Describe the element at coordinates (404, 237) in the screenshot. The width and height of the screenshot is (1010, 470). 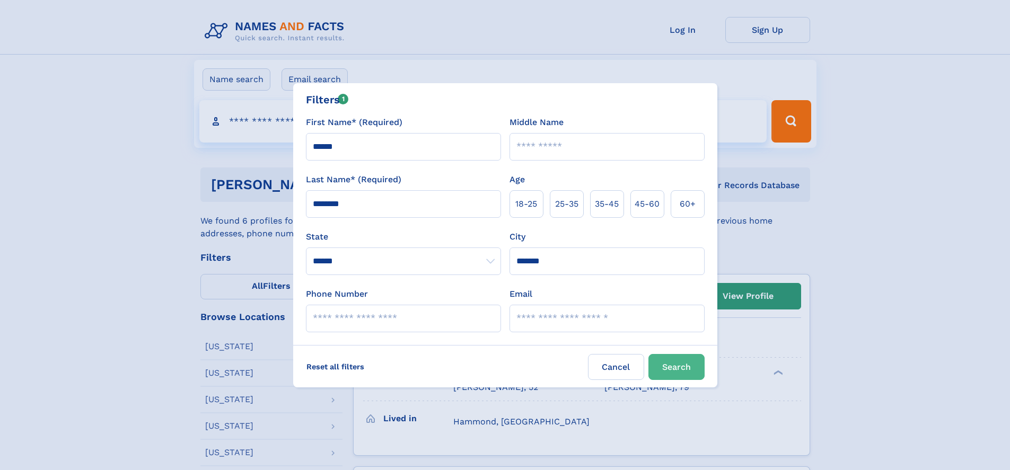
I see `label: State` at that location.